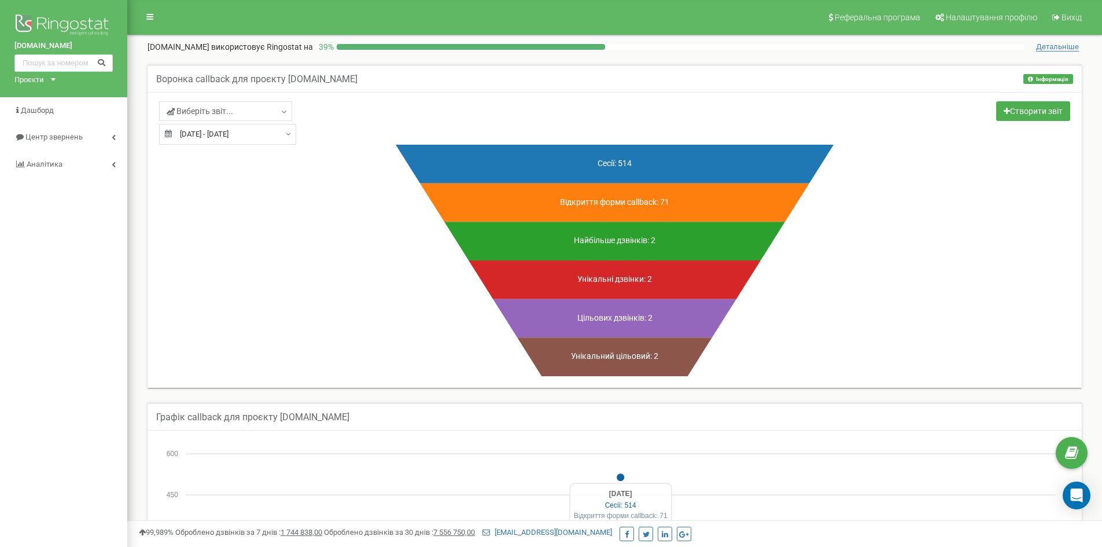  What do you see at coordinates (621, 505) in the screenshot?
I see `div: Сесії: 514` at bounding box center [621, 505].